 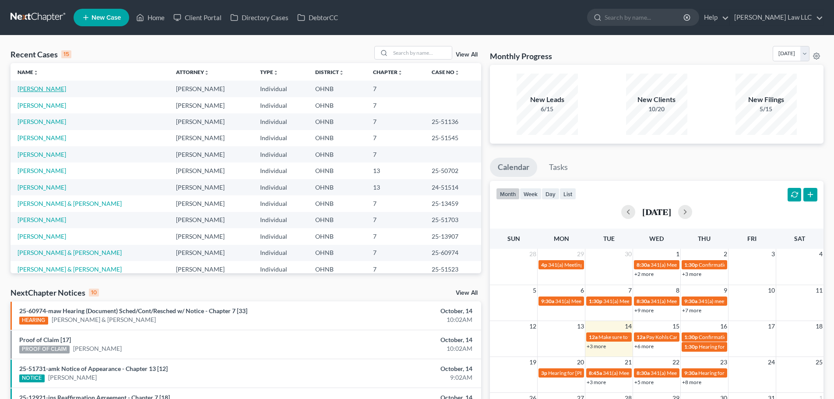 I want to click on a: +6 more, so click(x=644, y=346).